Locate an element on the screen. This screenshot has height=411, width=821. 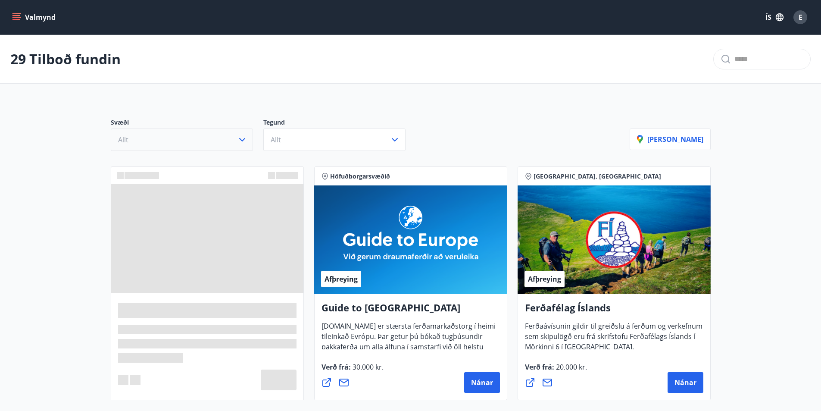
button: ÍS is located at coordinates (775, 17).